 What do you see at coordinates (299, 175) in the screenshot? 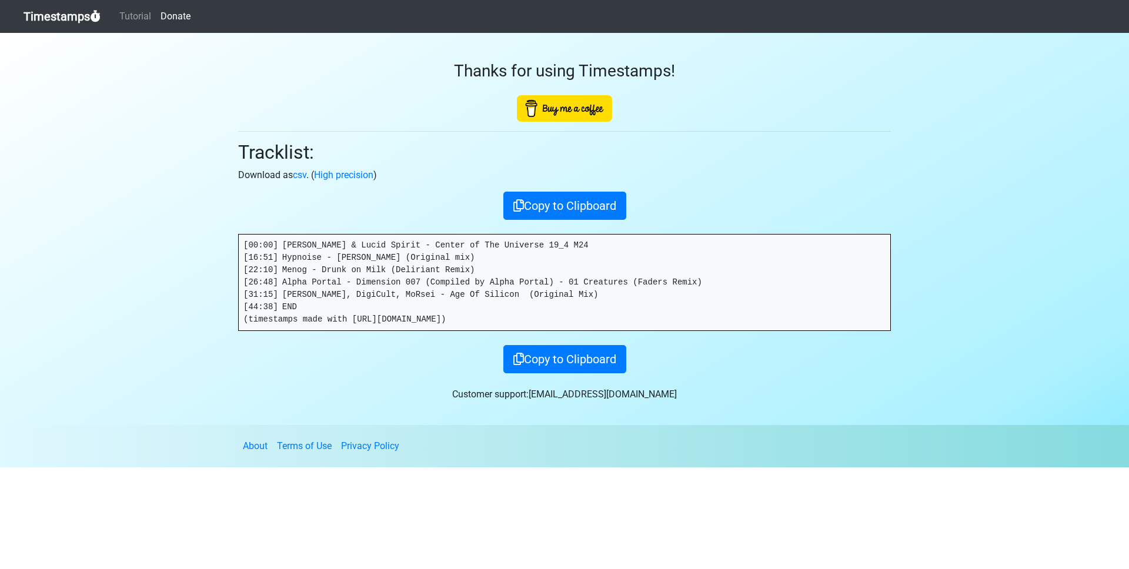
I see `a: csv` at bounding box center [299, 175].